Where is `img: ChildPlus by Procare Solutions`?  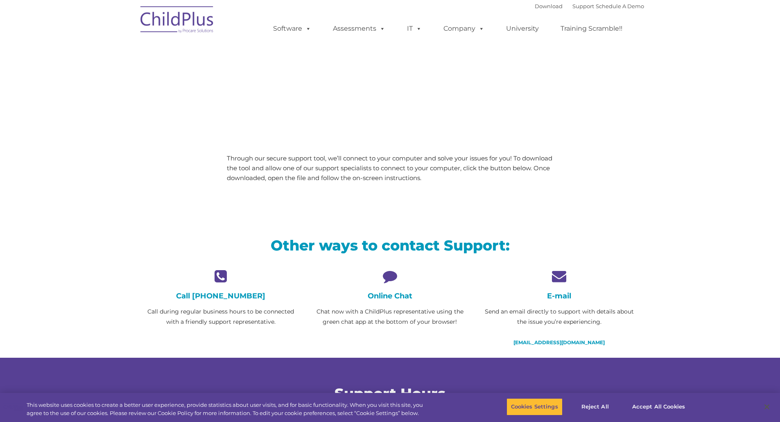 img: ChildPlus by Procare Solutions is located at coordinates (177, 21).